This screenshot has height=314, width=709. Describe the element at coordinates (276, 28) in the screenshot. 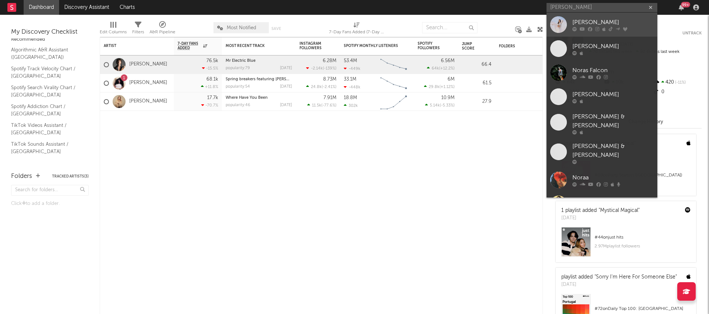

I see `button: Save` at that location.